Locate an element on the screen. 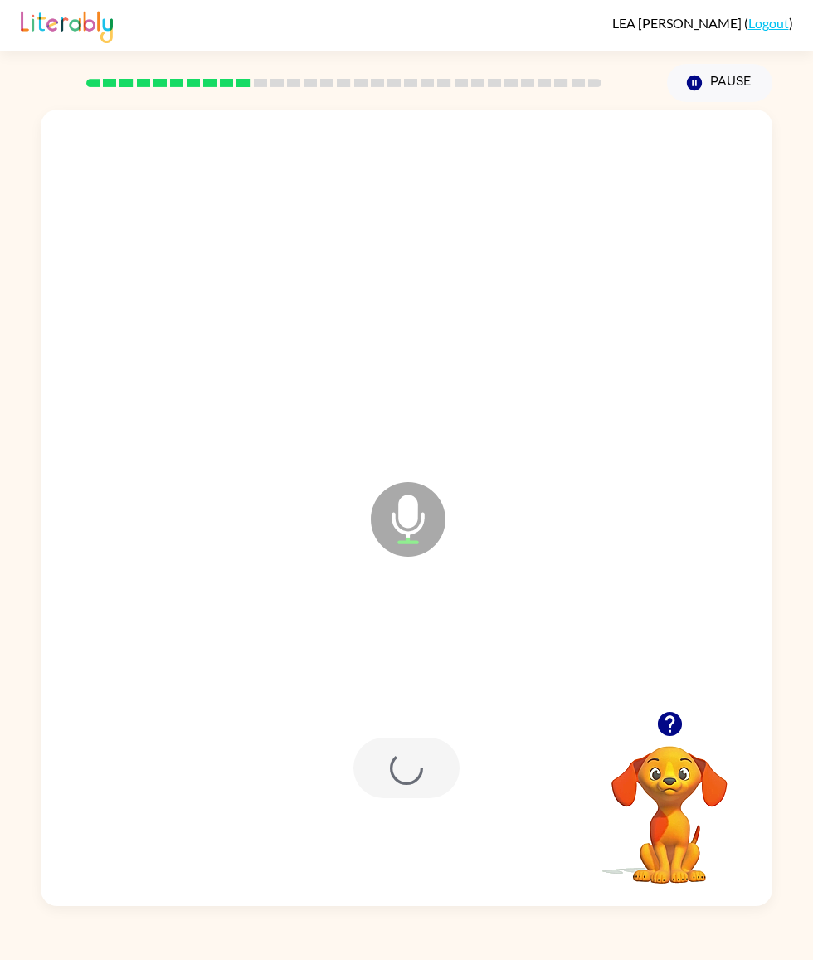 This screenshot has width=813, height=960. button: Pause is located at coordinates (719, 83).